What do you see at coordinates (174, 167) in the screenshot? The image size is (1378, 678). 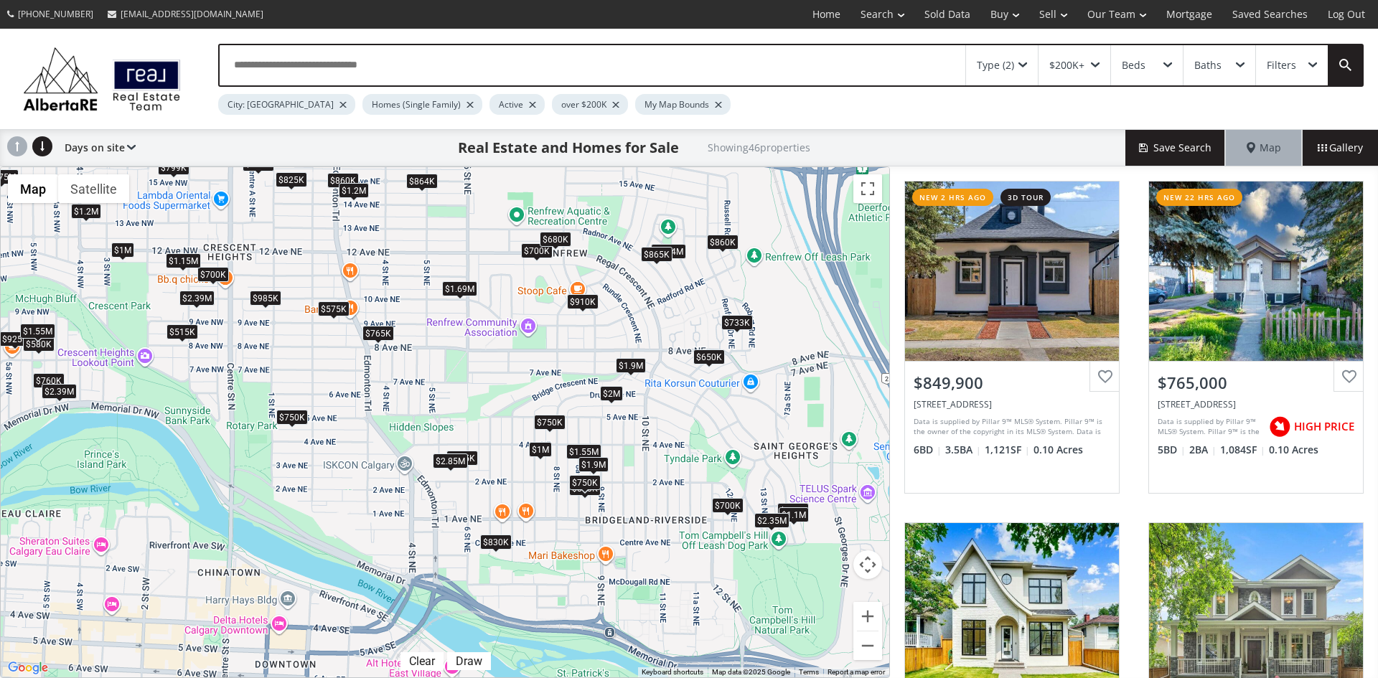 I see `div: $799K` at bounding box center [174, 167].